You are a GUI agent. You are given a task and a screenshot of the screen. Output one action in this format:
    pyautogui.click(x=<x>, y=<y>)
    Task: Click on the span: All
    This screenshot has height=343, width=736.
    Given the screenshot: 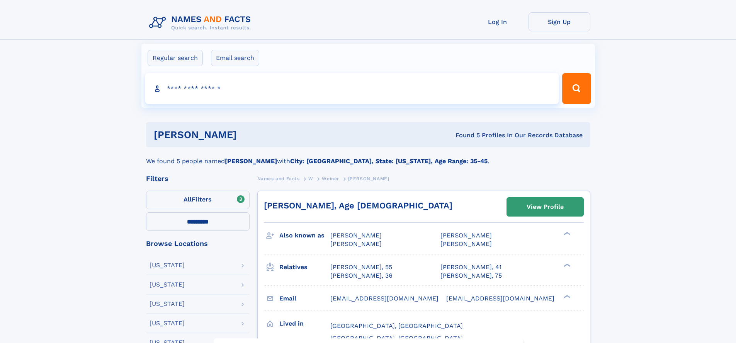 What is the action you would take?
    pyautogui.click(x=187, y=199)
    